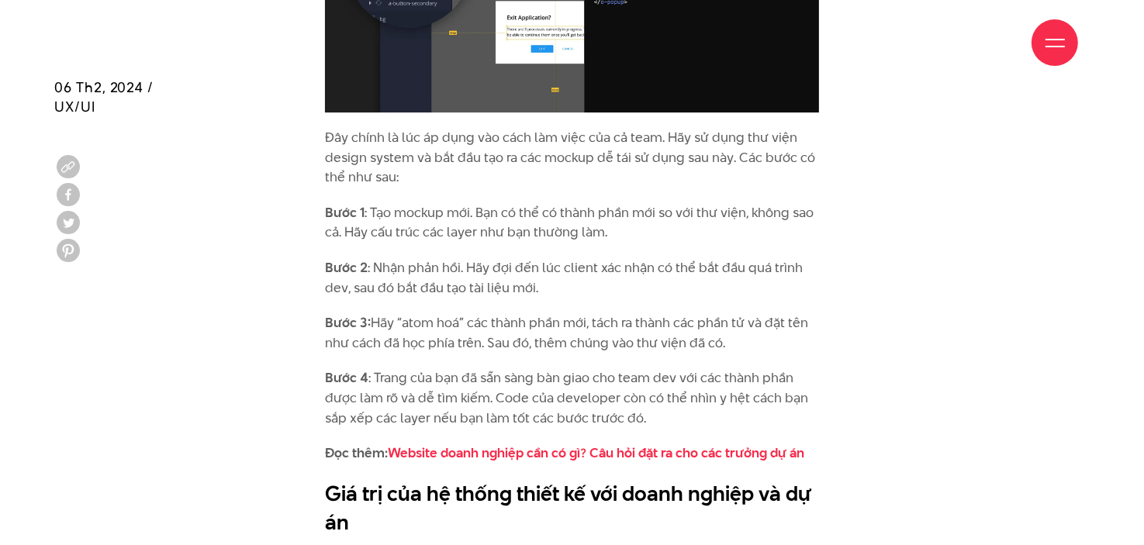 Image resolution: width=1144 pixels, height=545 pixels. I want to click on strong: Giá trị của hệ thống thiết kế với doanh nghiệp và dự án, so click(568, 508).